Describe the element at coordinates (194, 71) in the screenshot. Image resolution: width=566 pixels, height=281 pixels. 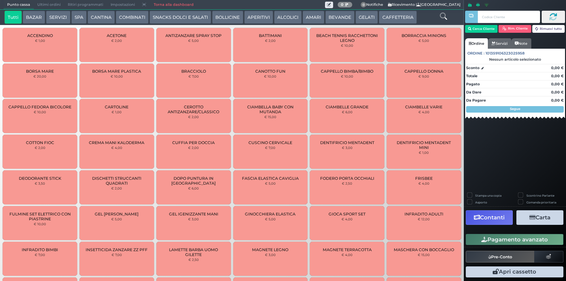
I see `span: BRACCIOLO` at that location.